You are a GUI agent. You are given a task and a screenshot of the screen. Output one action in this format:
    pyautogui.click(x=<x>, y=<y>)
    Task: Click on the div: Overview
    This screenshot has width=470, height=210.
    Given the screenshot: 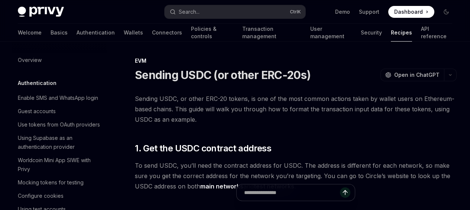 What is the action you would take?
    pyautogui.click(x=30, y=60)
    